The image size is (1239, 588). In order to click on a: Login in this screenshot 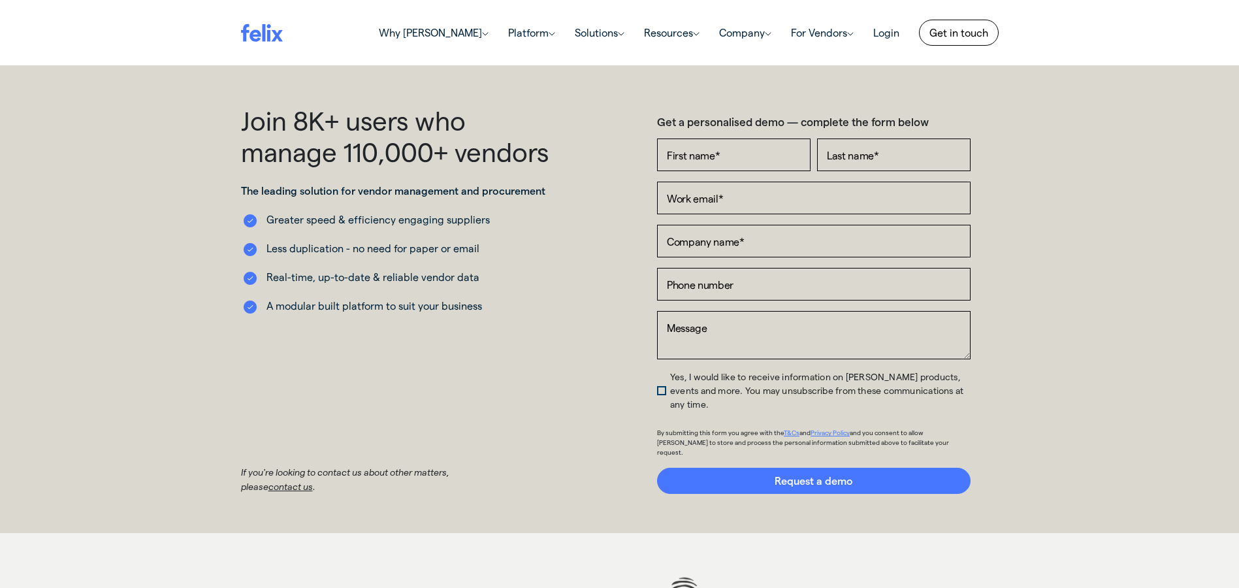, I will do `click(887, 33)`.